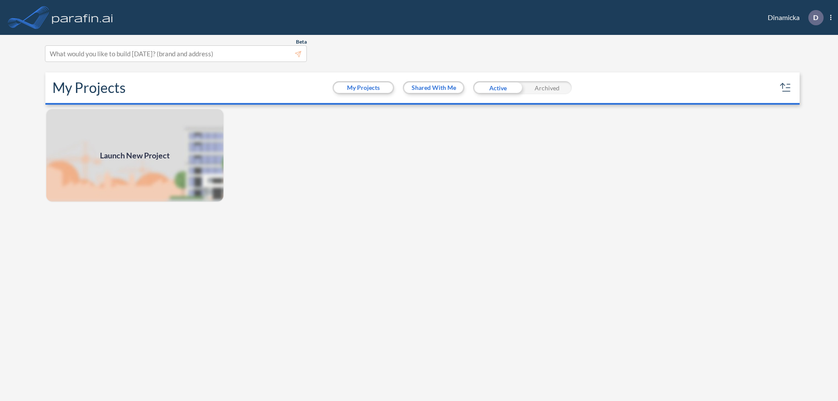  What do you see at coordinates (135, 155) in the screenshot?
I see `span: Launch New Project` at bounding box center [135, 155].